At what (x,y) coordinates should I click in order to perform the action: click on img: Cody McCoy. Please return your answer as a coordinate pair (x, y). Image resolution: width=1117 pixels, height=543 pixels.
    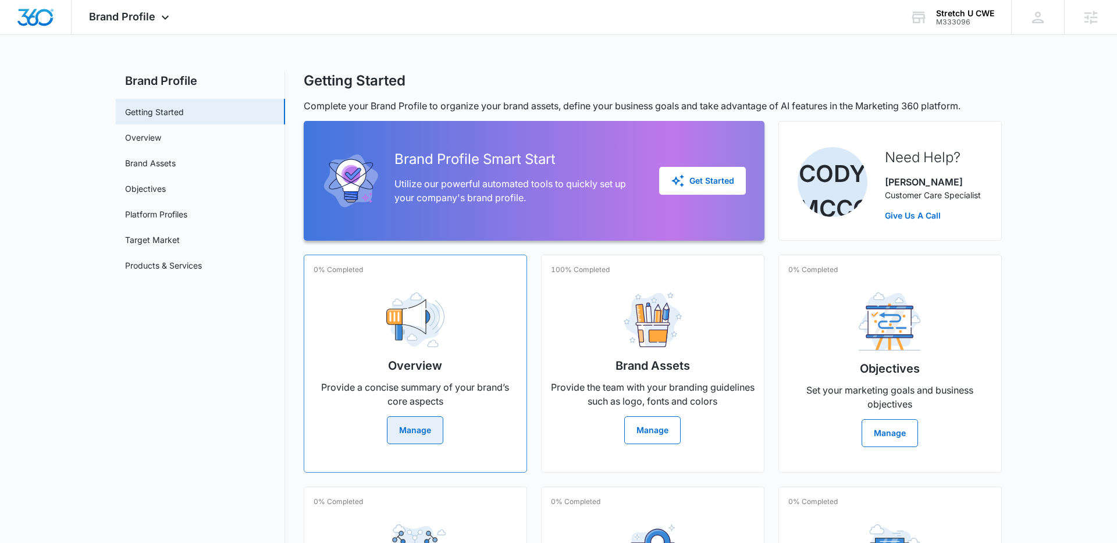
    Looking at the image, I should click on (832, 182).